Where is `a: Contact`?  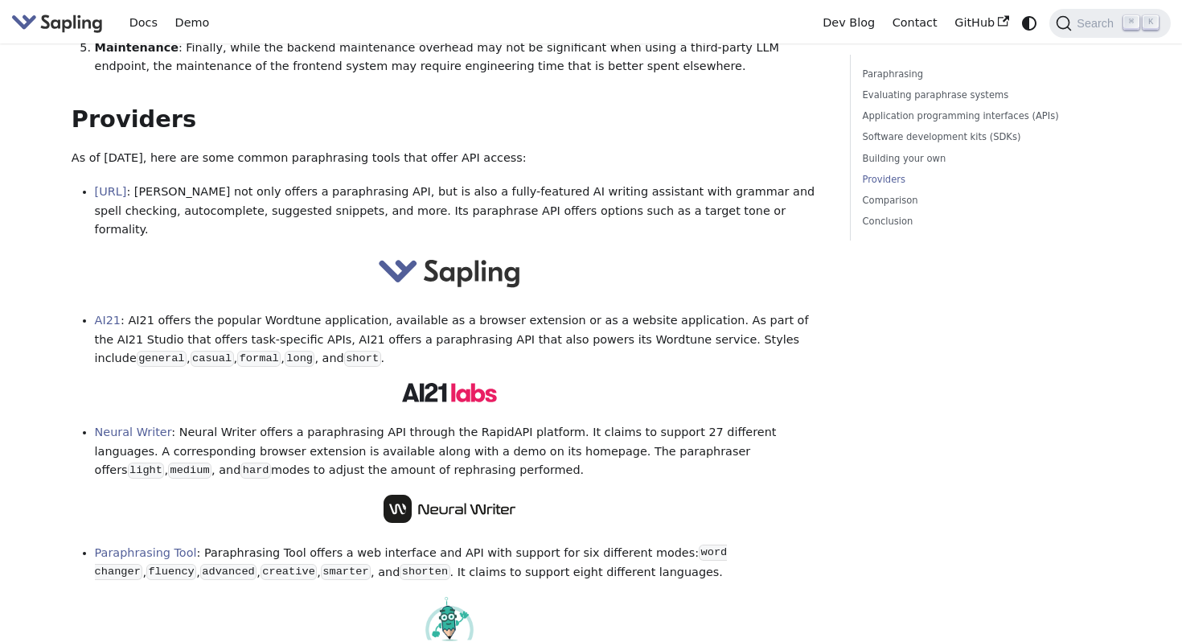
a: Contact is located at coordinates (915, 23).